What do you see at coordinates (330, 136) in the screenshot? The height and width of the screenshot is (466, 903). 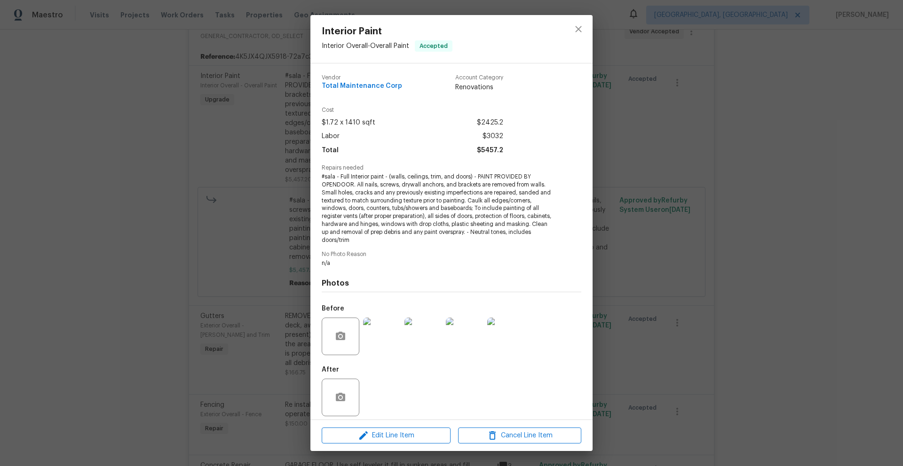 I see `span: Labor` at bounding box center [330, 136].